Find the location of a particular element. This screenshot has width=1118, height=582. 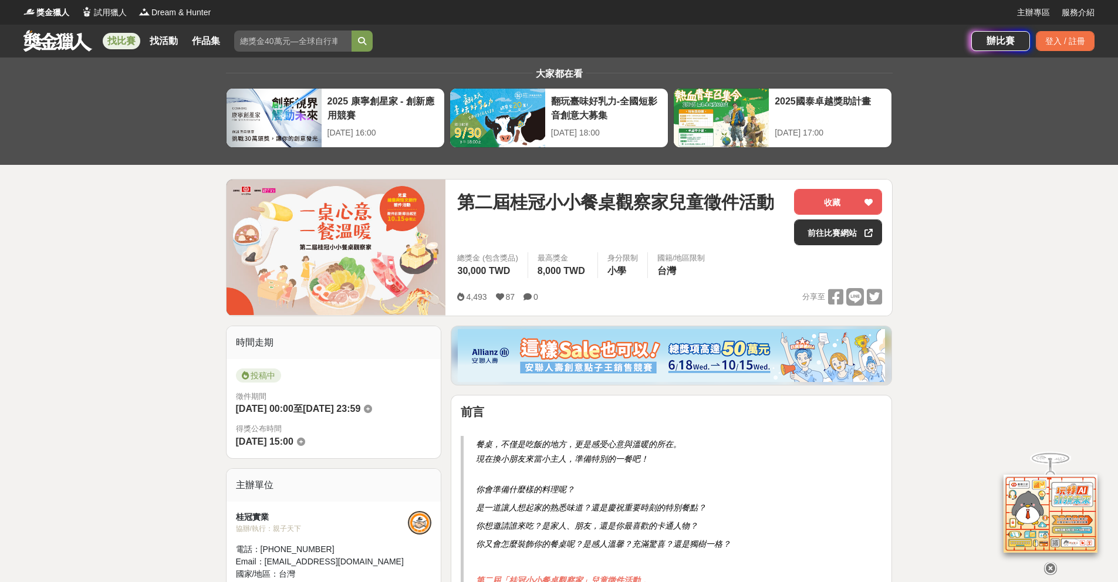

a: 服務介紹 is located at coordinates (1078, 12).